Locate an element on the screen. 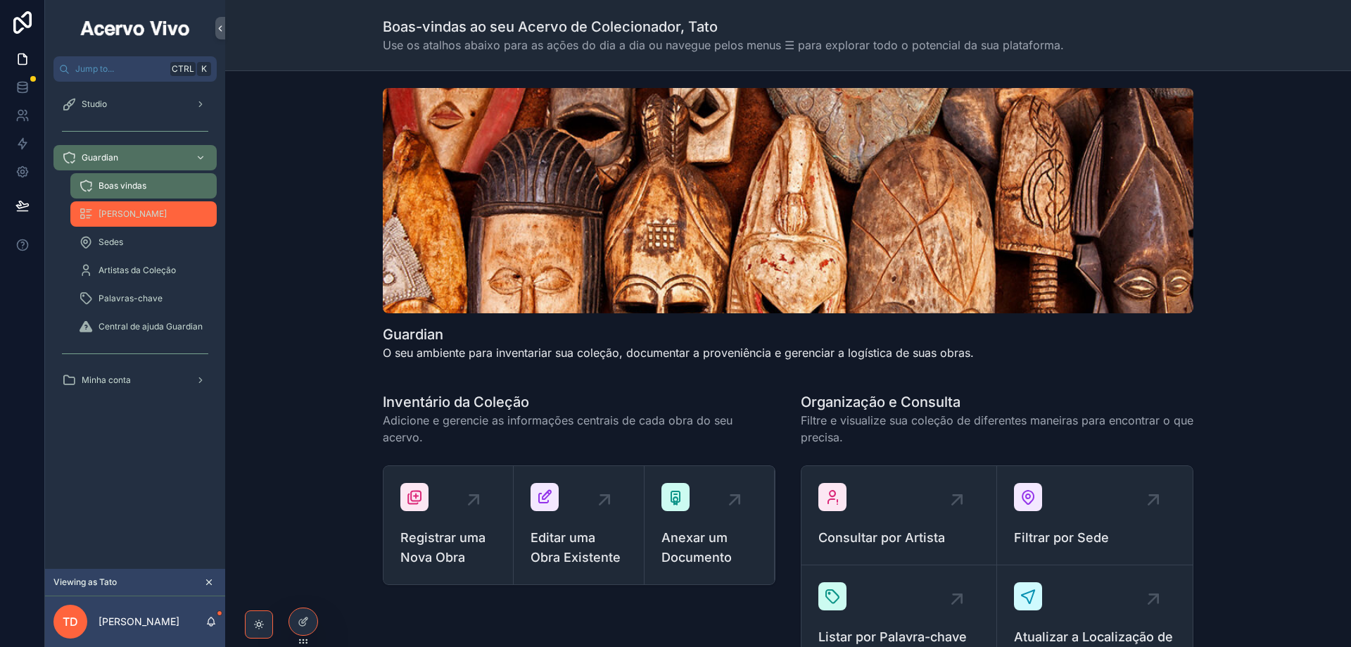 The height and width of the screenshot is (647, 1351). span: Anexar um Documento is located at coordinates (709, 547).